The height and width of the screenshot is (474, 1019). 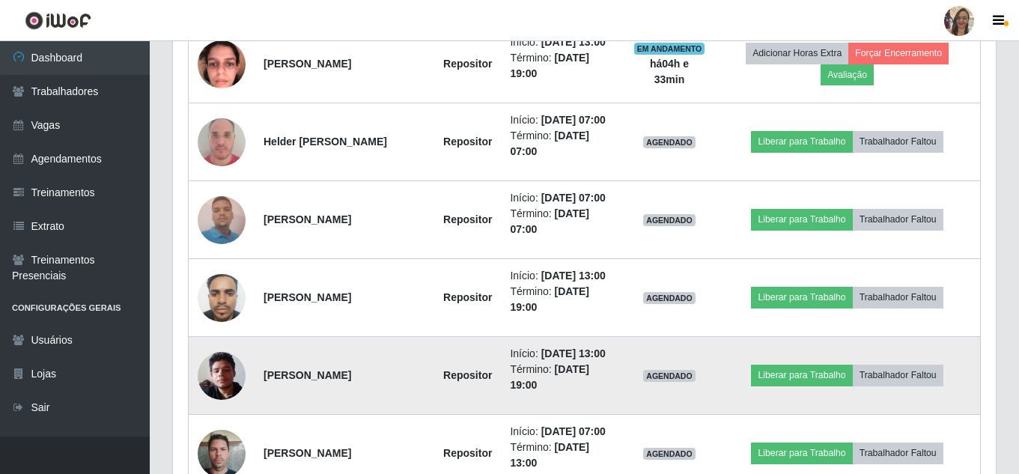 I want to click on img: 1752200224792.jpeg, so click(x=222, y=375).